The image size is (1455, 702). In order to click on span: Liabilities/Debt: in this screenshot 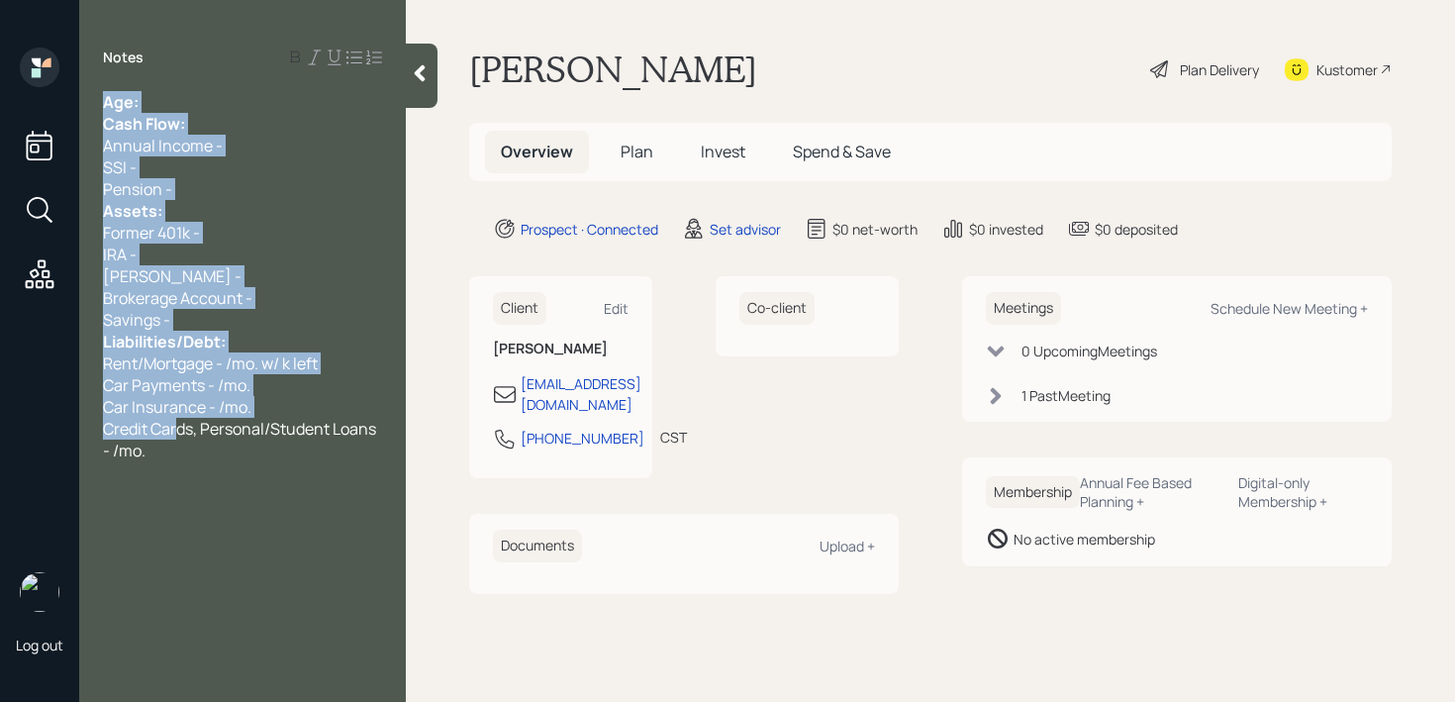, I will do `click(164, 341)`.